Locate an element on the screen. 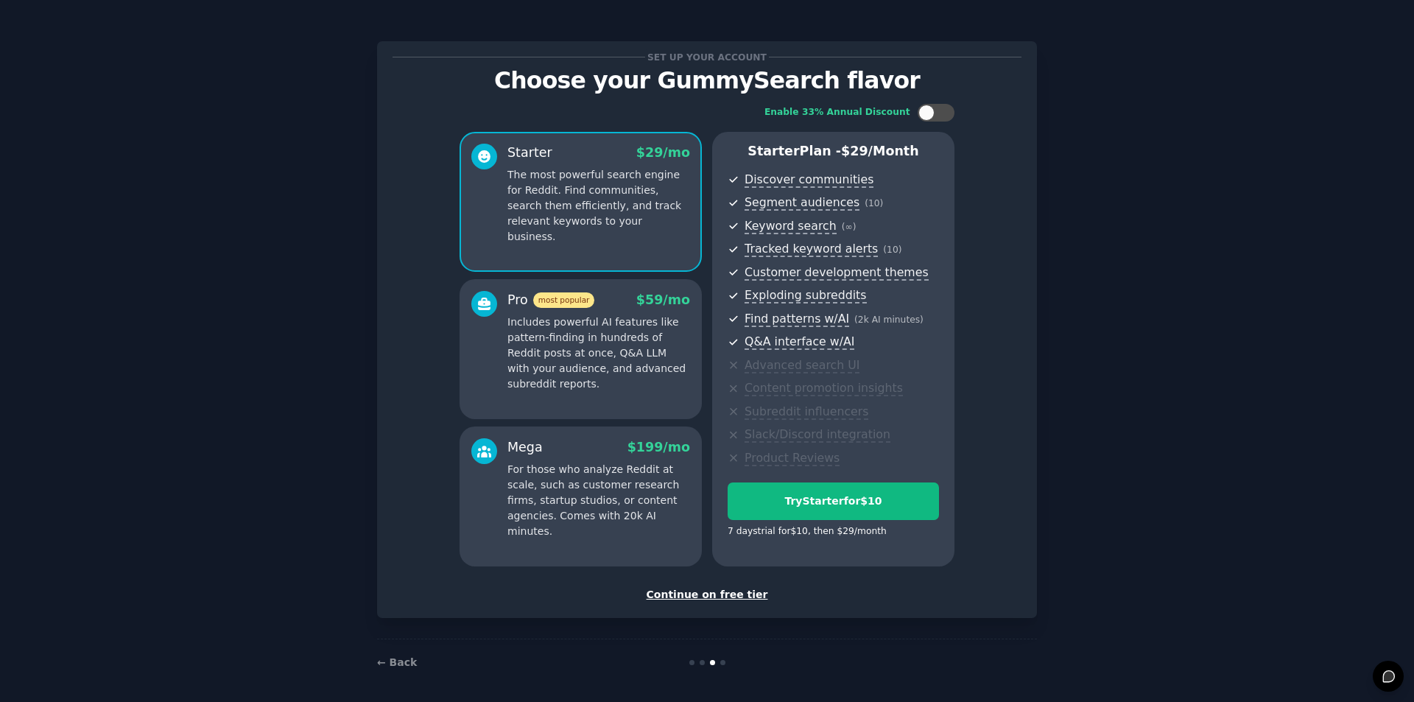 This screenshot has height=702, width=1414. a: ← Back is located at coordinates (397, 662).